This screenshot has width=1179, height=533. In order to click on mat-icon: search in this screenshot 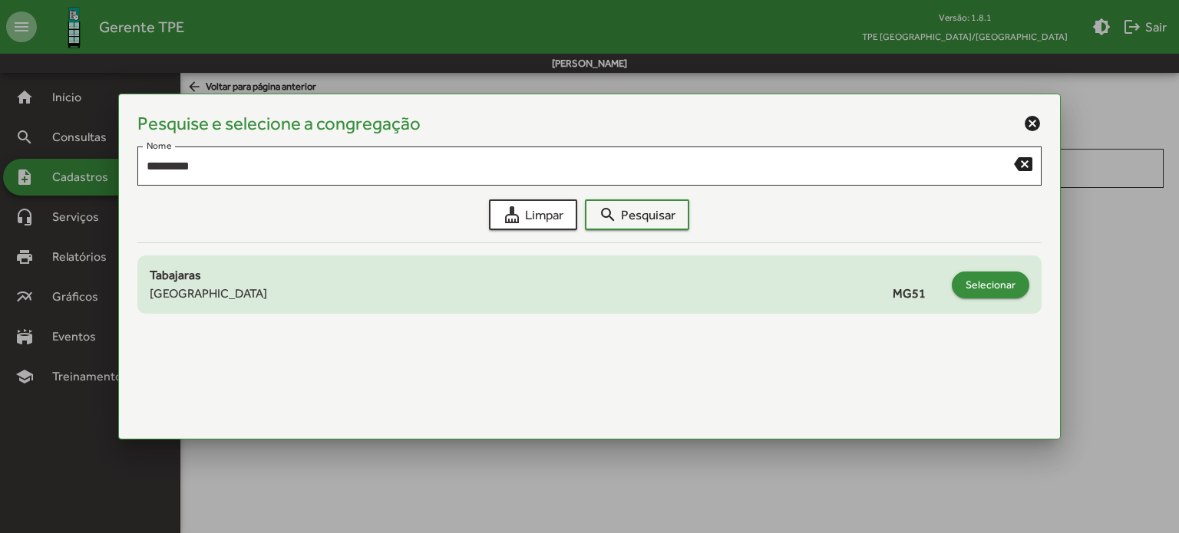, I will do `click(608, 215)`.